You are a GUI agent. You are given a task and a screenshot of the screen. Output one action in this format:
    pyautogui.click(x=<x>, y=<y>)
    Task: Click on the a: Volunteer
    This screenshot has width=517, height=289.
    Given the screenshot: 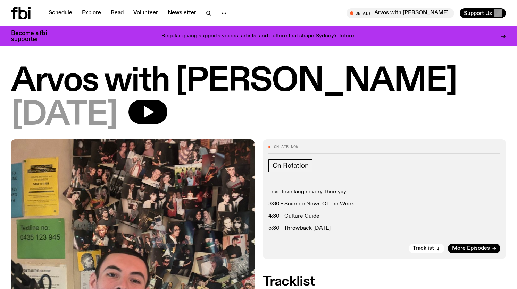 What is the action you would take?
    pyautogui.click(x=145, y=13)
    